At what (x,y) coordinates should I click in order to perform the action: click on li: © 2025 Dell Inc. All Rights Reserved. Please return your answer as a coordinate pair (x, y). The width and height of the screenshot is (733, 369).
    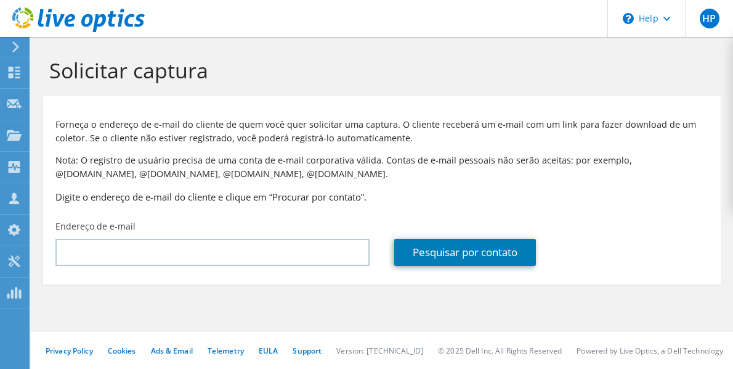
    Looking at the image, I should click on (500, 350).